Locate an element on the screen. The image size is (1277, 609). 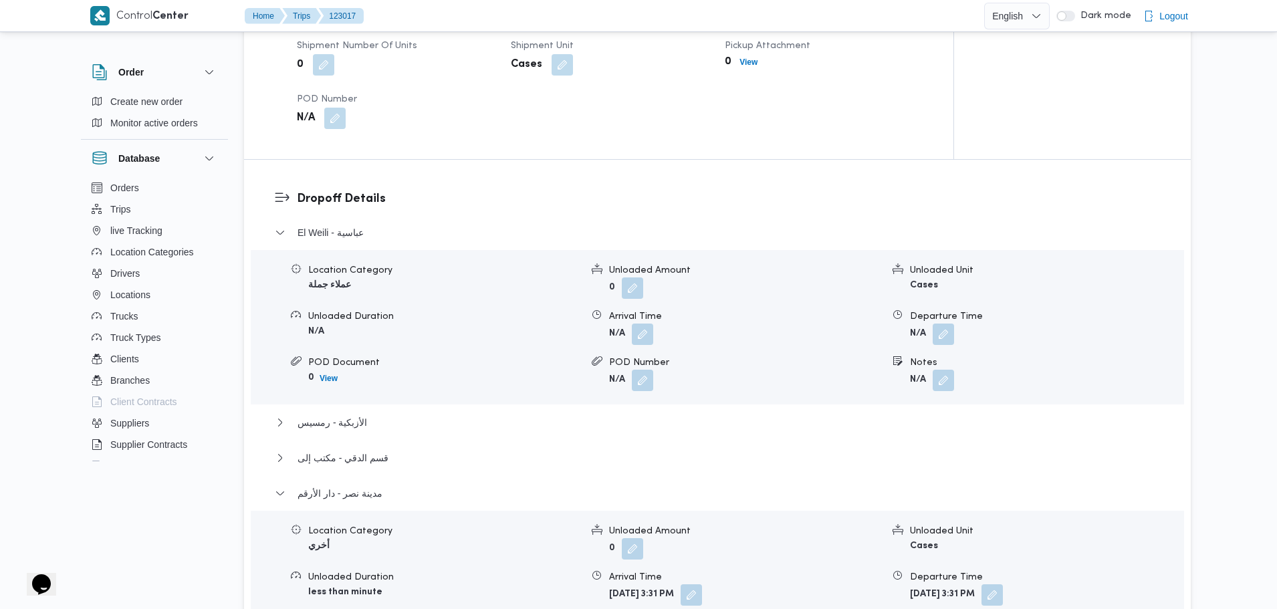
button: Clients is located at coordinates (154, 359).